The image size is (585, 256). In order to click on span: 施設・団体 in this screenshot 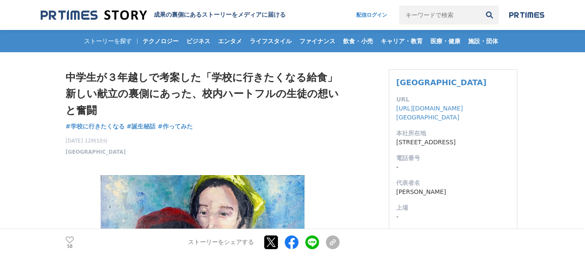, I will do `click(483, 41)`.